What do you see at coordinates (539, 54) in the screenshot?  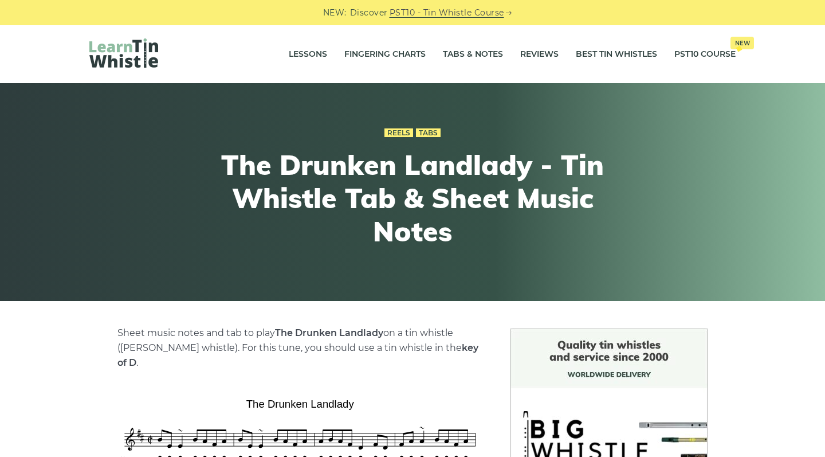 I see `a: Reviews` at bounding box center [539, 54].